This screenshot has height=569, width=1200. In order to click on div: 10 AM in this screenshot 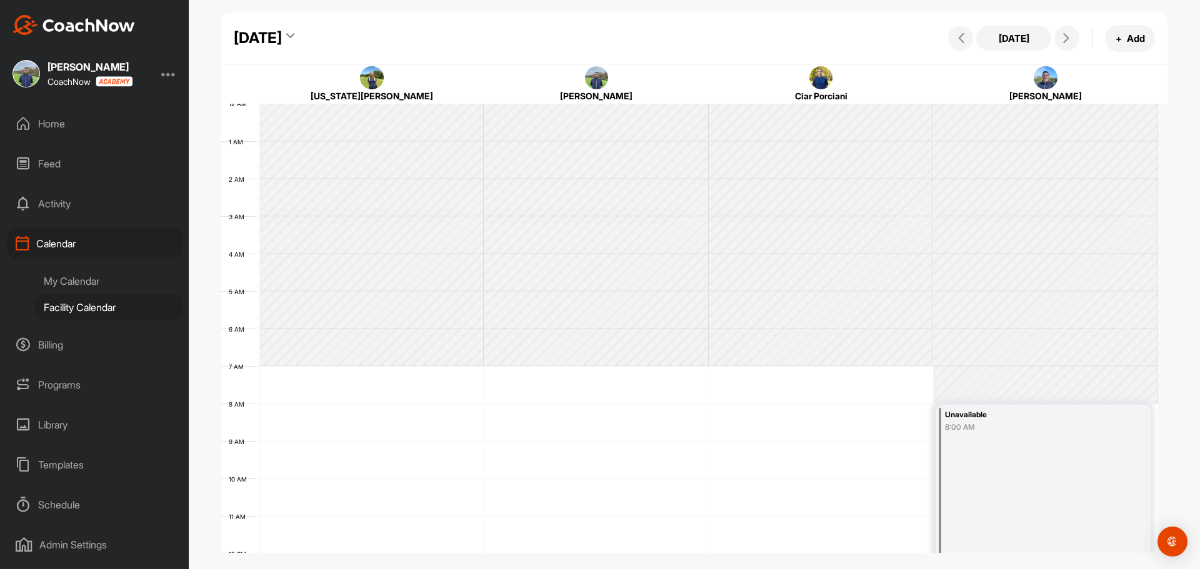, I will do `click(240, 479)`.